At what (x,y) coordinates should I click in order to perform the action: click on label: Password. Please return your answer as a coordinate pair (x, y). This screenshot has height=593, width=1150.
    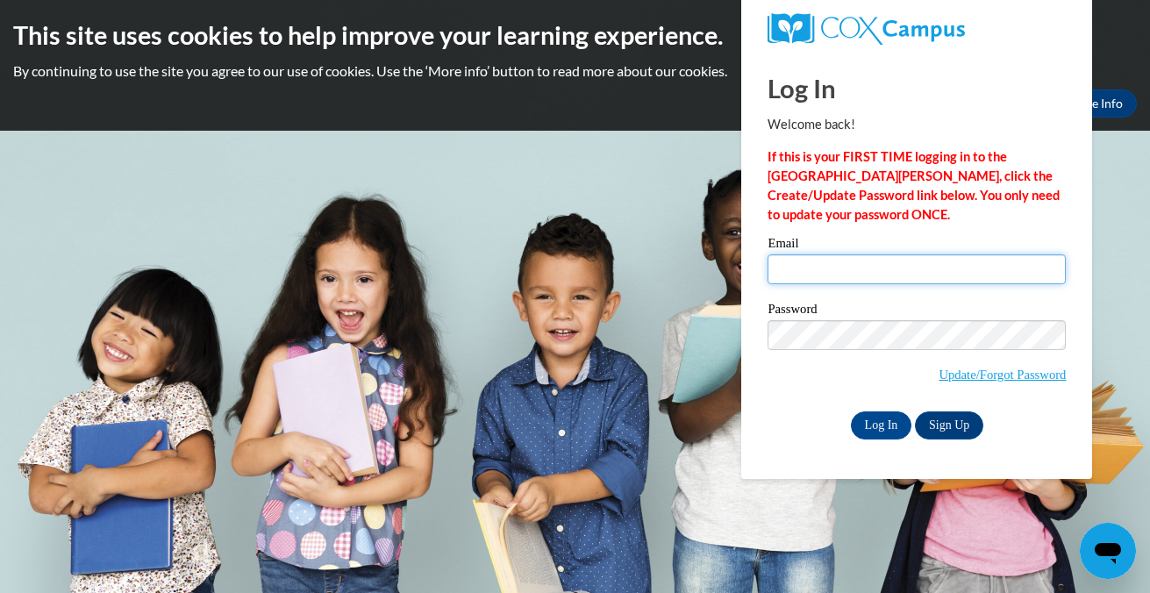
    Looking at the image, I should click on (917, 311).